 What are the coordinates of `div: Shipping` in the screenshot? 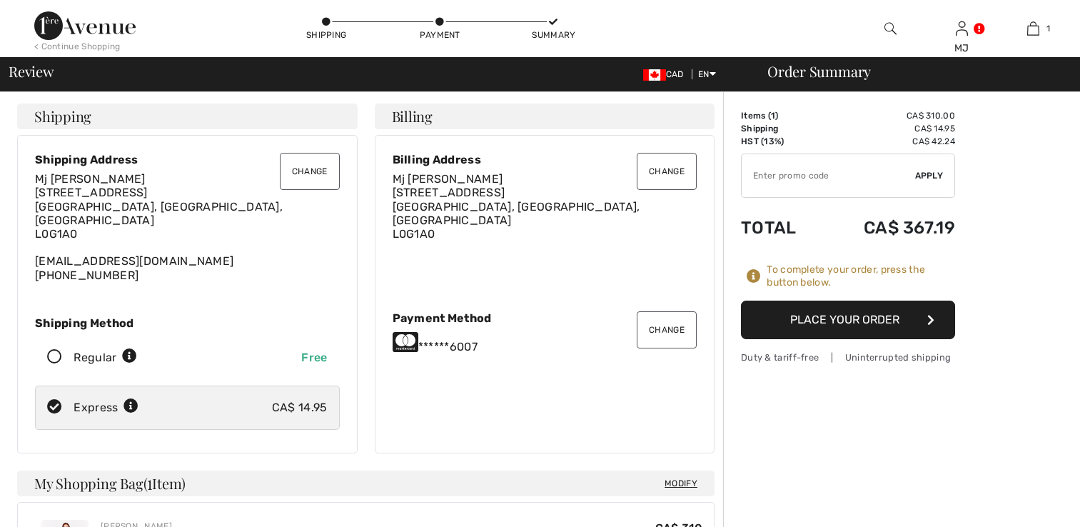 It's located at (326, 35).